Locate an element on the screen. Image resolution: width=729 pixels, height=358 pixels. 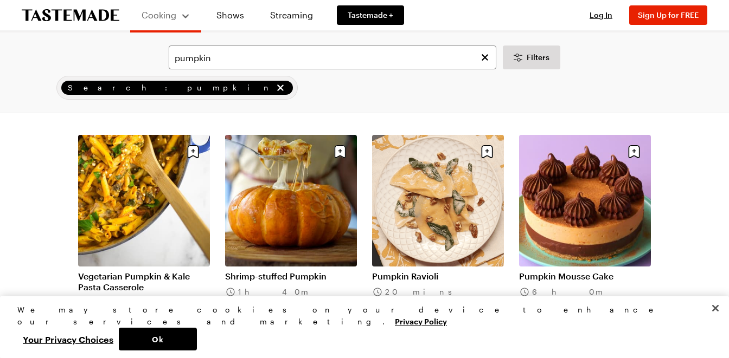
a: Shrimp-stuffed Pumpkin is located at coordinates (291, 276).